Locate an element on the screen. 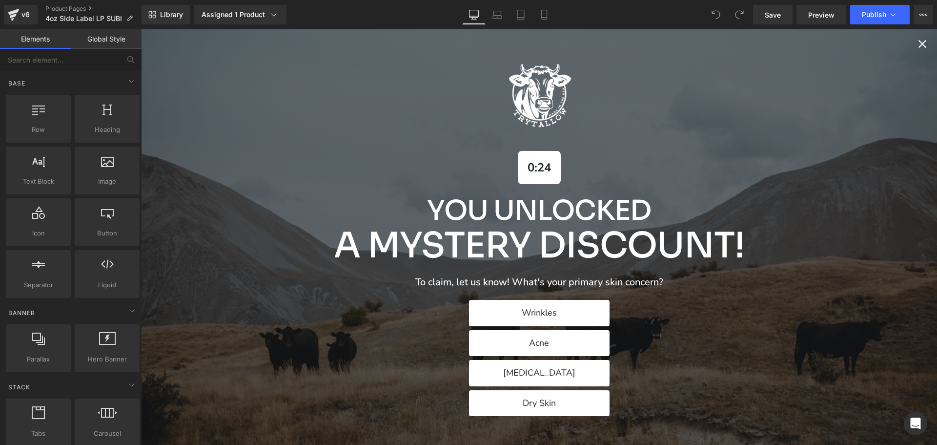  button: Wrinkles is located at coordinates (398, 284).